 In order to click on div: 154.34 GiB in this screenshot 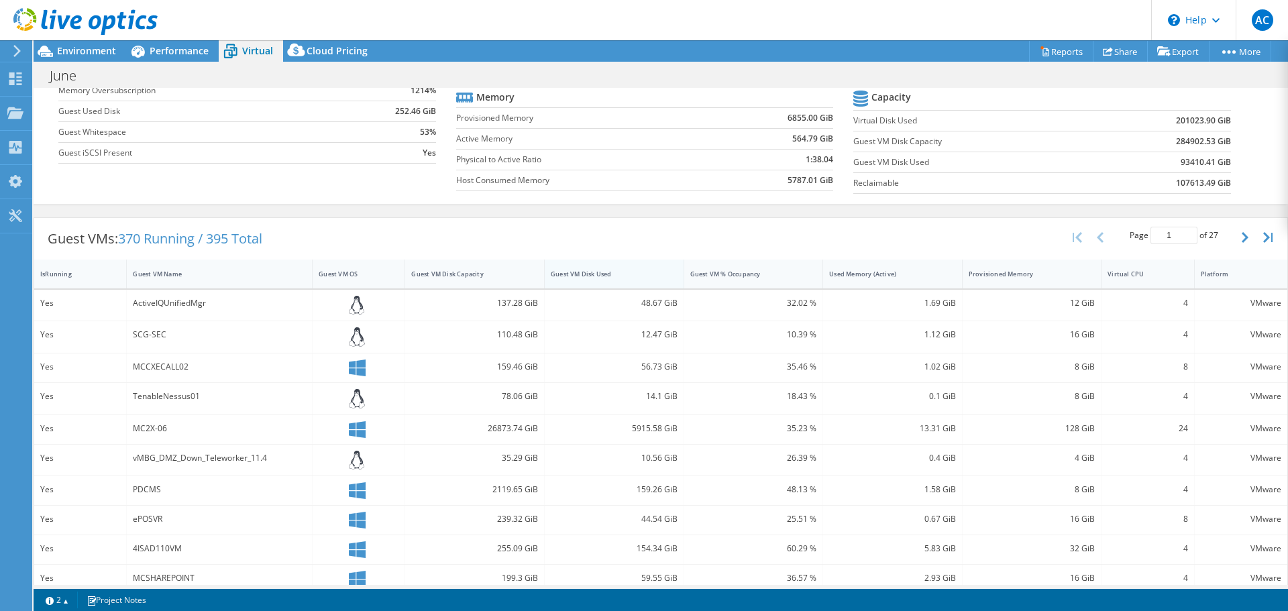, I will do `click(614, 549)`.